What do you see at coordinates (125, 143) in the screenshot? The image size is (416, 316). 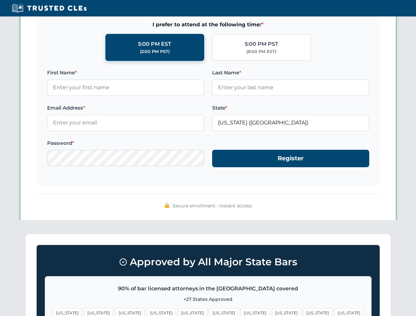 I see `label: Password` at bounding box center [125, 143].